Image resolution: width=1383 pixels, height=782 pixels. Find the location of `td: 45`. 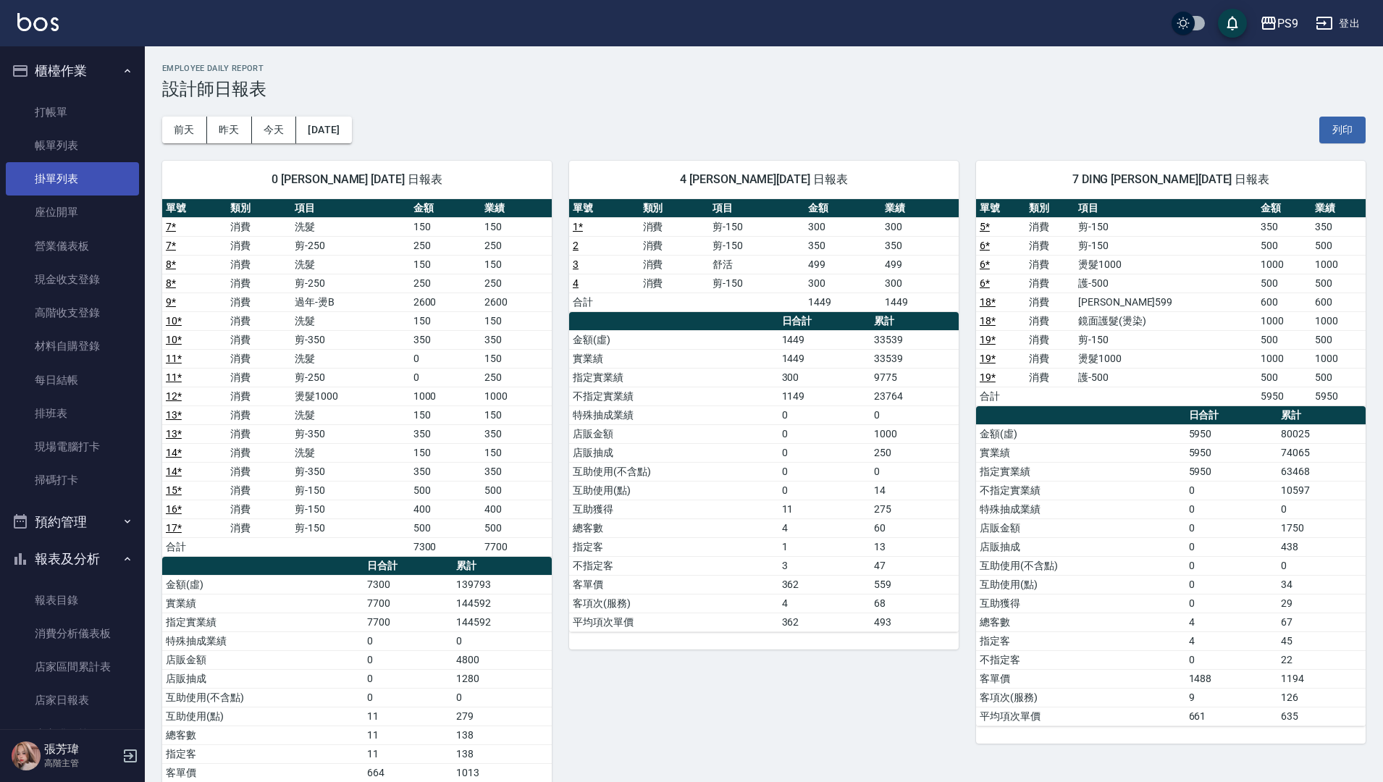

td: 45 is located at coordinates (1322, 641).